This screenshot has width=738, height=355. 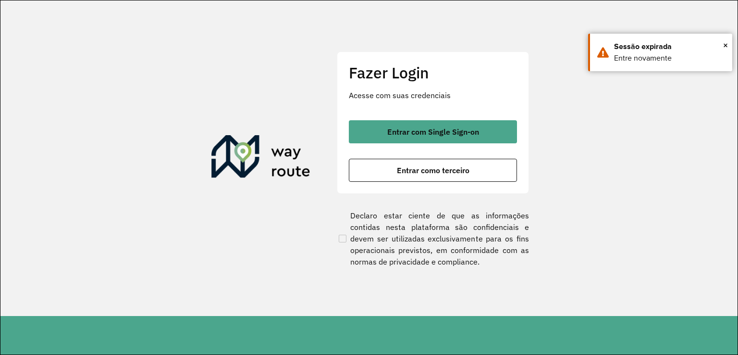 What do you see at coordinates (726, 45) in the screenshot?
I see `button: Close` at bounding box center [726, 45].